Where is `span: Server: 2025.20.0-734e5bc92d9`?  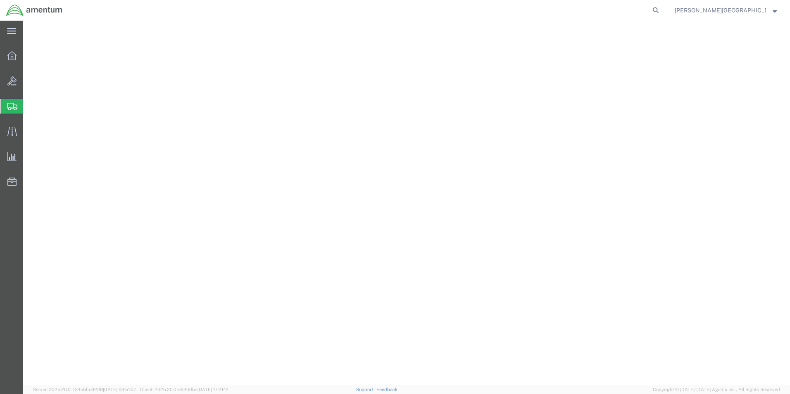
span: Server: 2025.20.0-734e5bc92d9 is located at coordinates (85, 390).